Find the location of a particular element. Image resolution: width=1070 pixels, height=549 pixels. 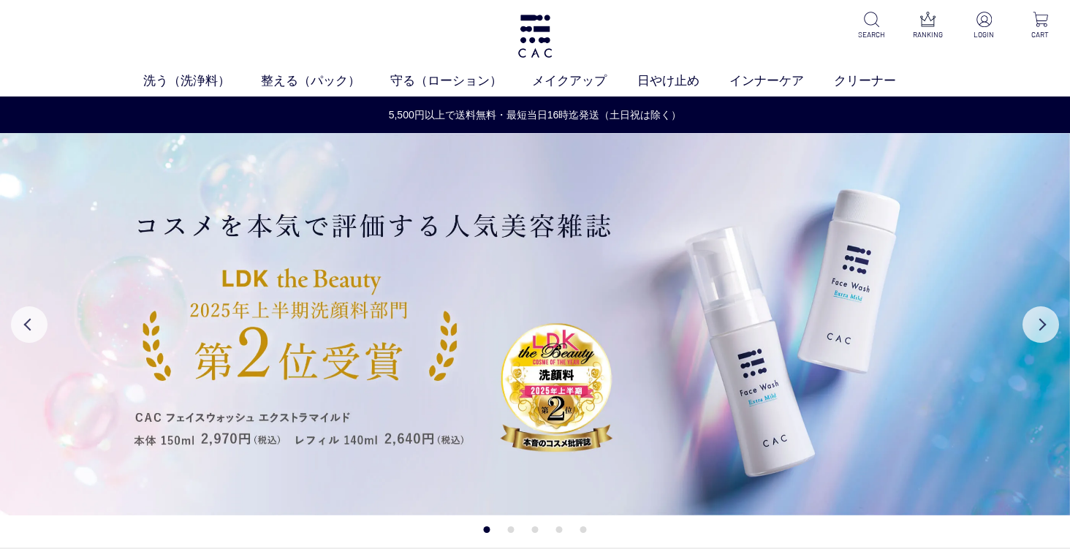

button: 5 of 5 is located at coordinates (583, 529).